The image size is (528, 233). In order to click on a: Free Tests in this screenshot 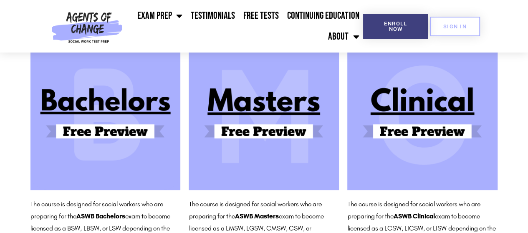, I will do `click(261, 16)`.